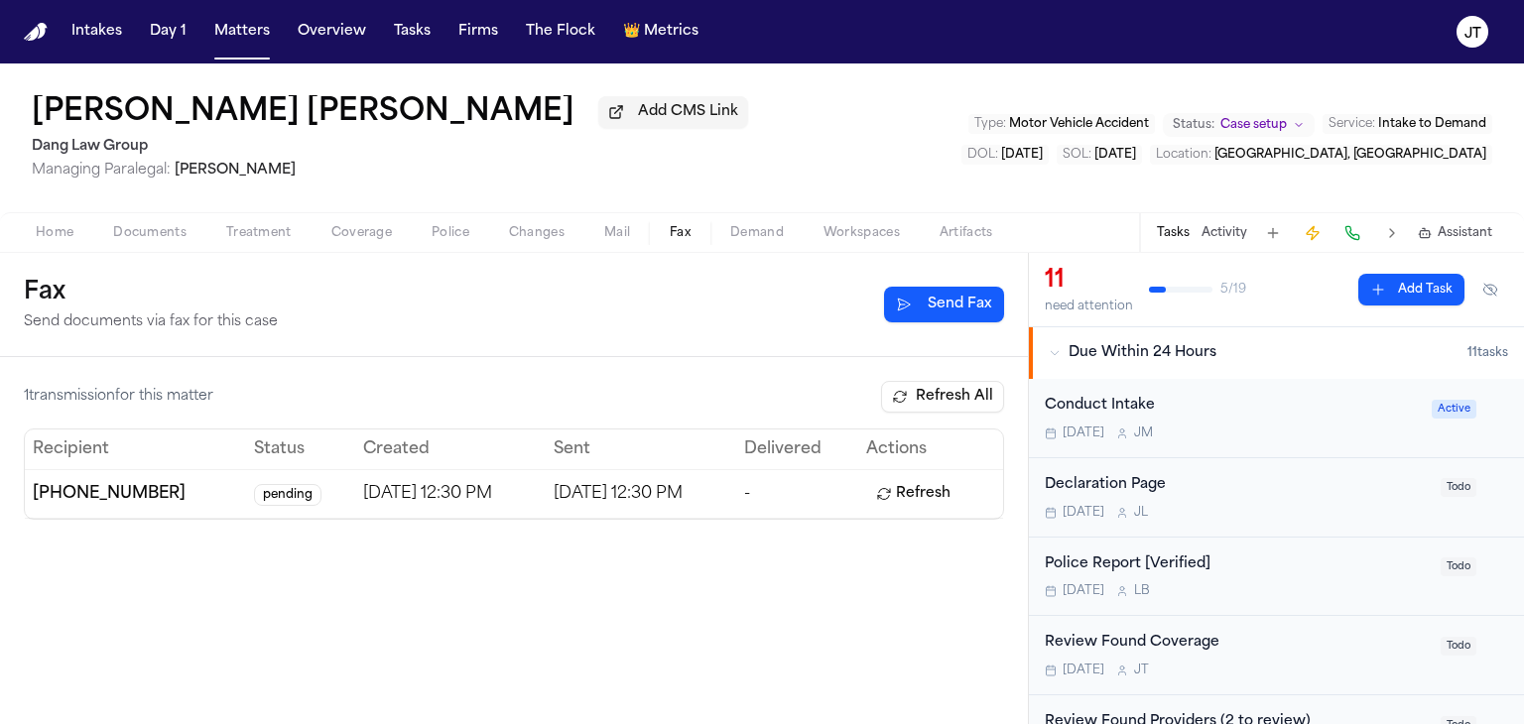 Image resolution: width=1524 pixels, height=724 pixels. I want to click on span: Treatment, so click(259, 233).